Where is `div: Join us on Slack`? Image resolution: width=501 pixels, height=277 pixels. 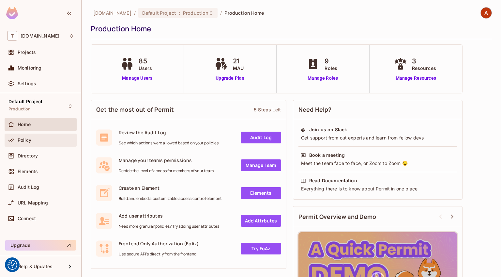
div: Join us on Slack is located at coordinates (328, 129).